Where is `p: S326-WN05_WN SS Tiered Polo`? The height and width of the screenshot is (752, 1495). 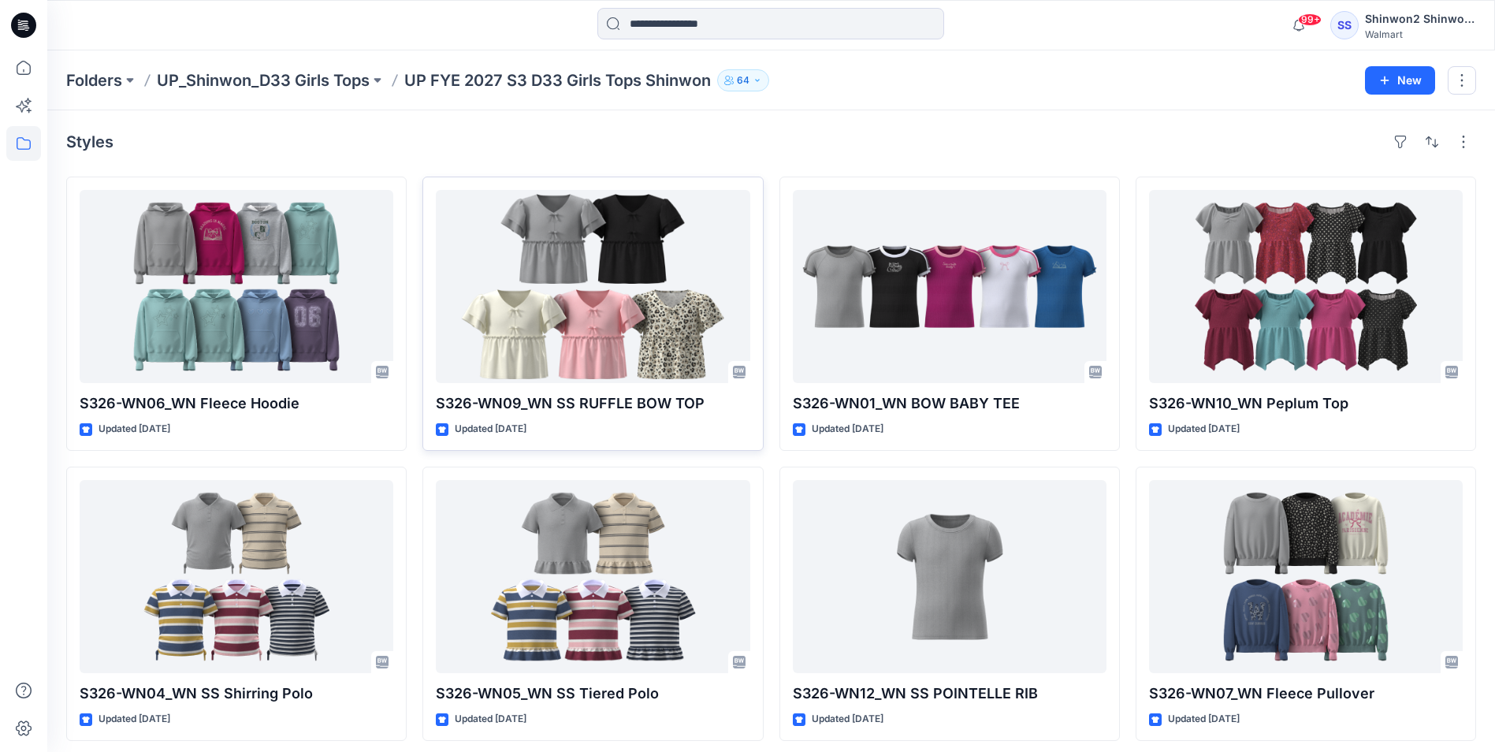 p: S326-WN05_WN SS Tiered Polo is located at coordinates (593, 693).